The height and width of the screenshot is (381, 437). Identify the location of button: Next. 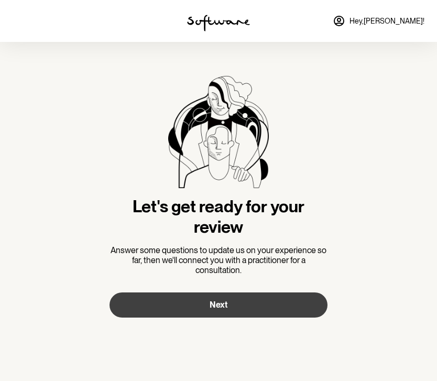
(219, 305).